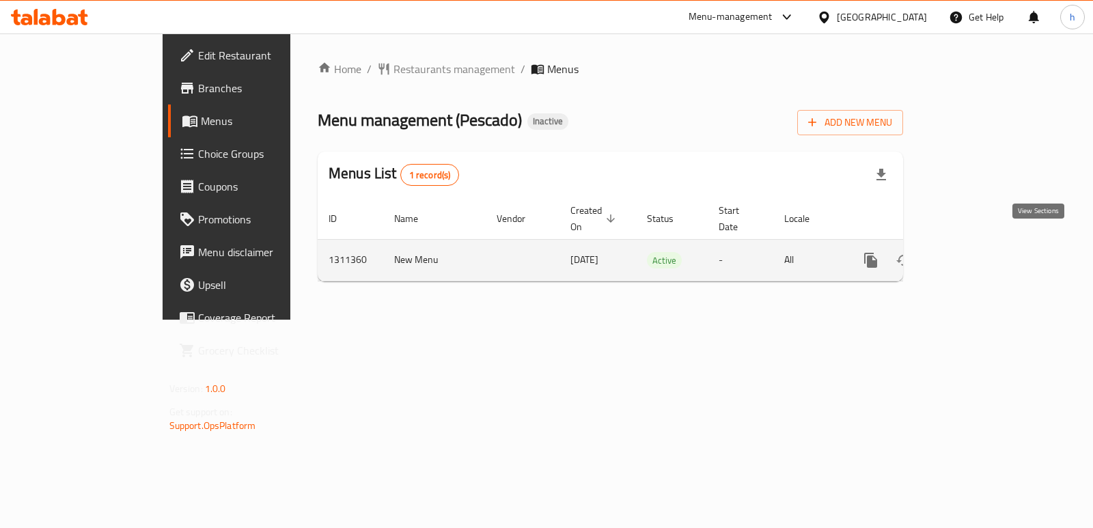 The width and height of the screenshot is (1093, 528). Describe the element at coordinates (548, 121) in the screenshot. I see `span: Inactive` at that location.